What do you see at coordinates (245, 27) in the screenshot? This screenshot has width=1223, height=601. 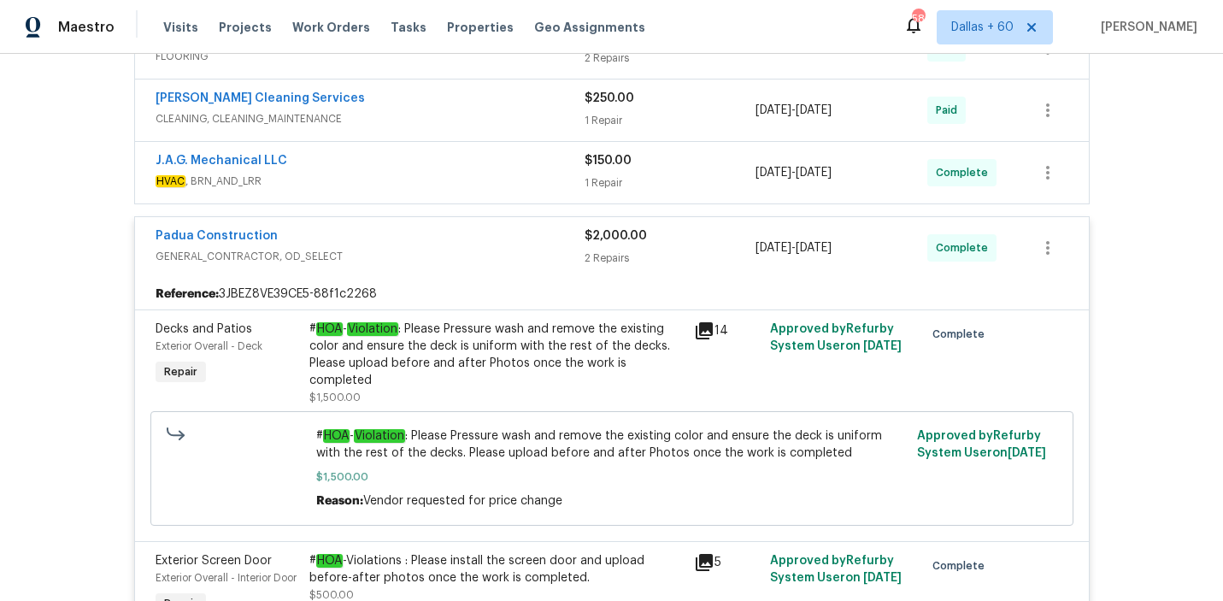 I see `span: Projects` at bounding box center [245, 27].